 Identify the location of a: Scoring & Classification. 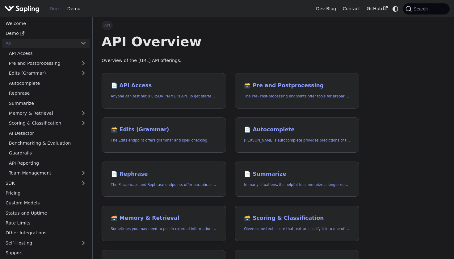
(48, 123).